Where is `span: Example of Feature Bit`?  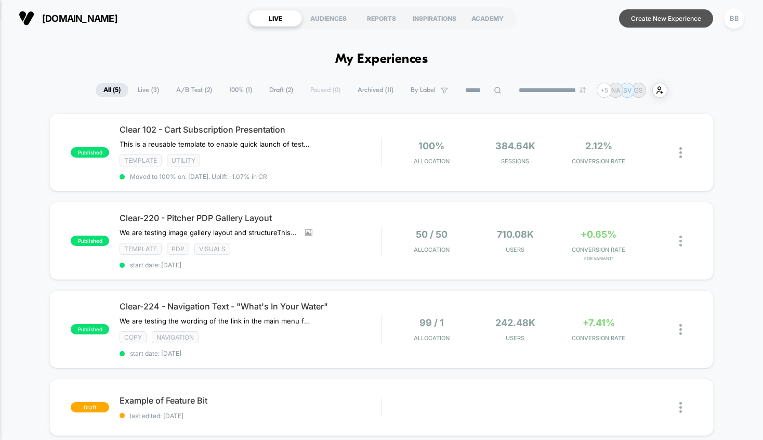 span: Example of Feature Bit is located at coordinates (250, 400).